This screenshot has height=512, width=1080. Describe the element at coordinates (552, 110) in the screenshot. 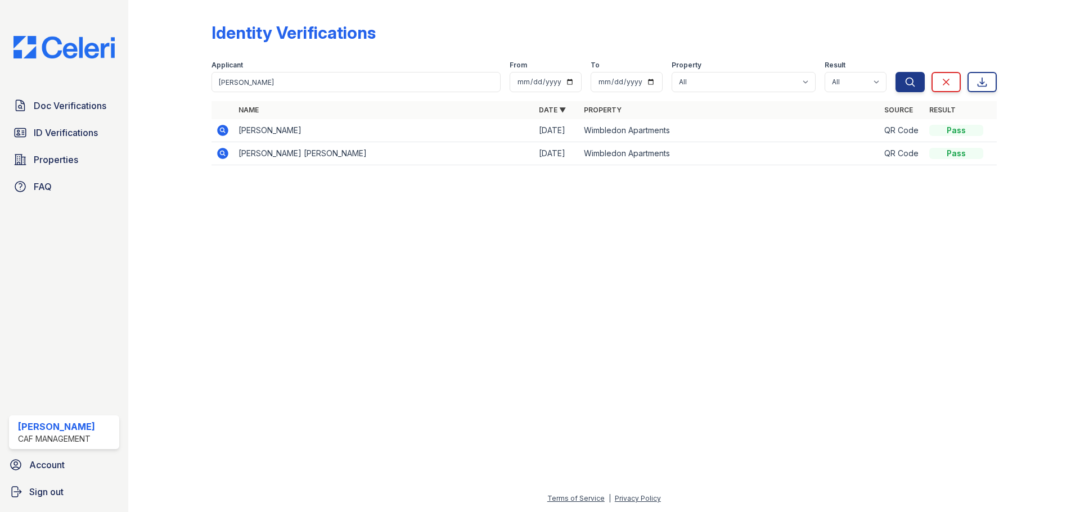

I see `a: Date ▼` at that location.